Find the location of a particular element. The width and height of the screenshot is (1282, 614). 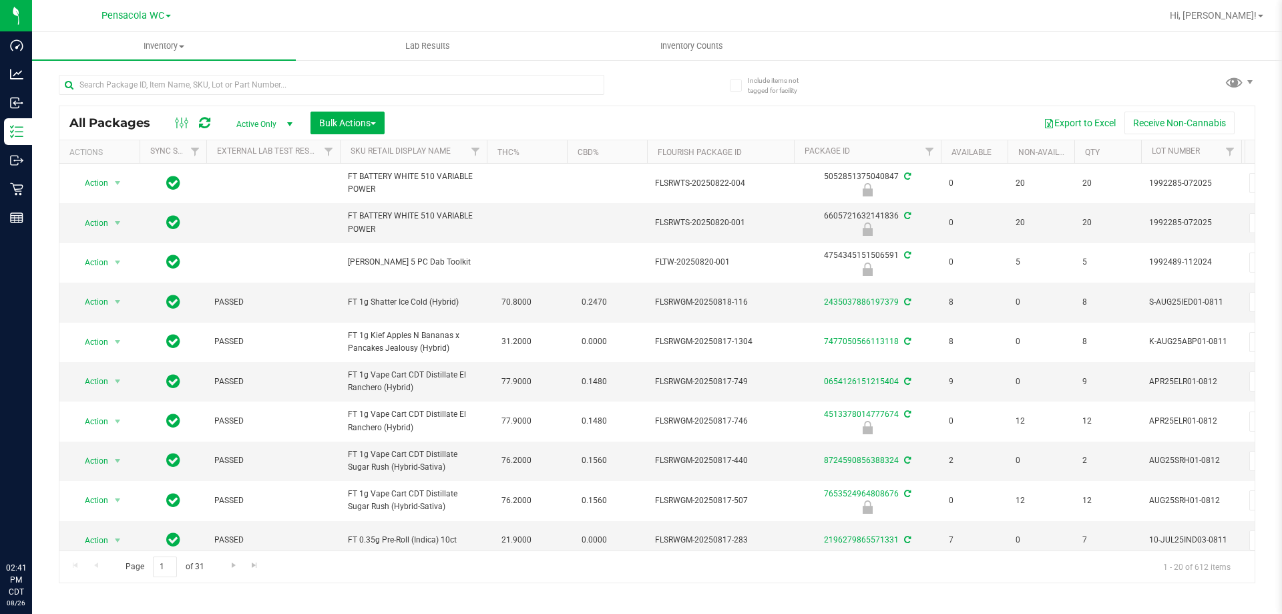

span: FT 1g Shatter Ice Cold (Hybrid) is located at coordinates (413, 302).